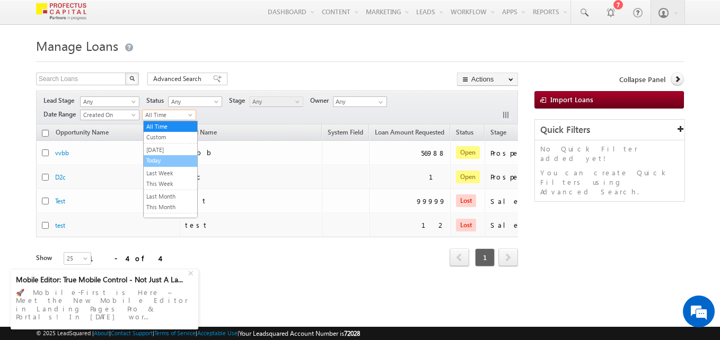  Describe the element at coordinates (610, 182) in the screenshot. I see `p: You can create Quick Filters using Advanced Search.` at that location.